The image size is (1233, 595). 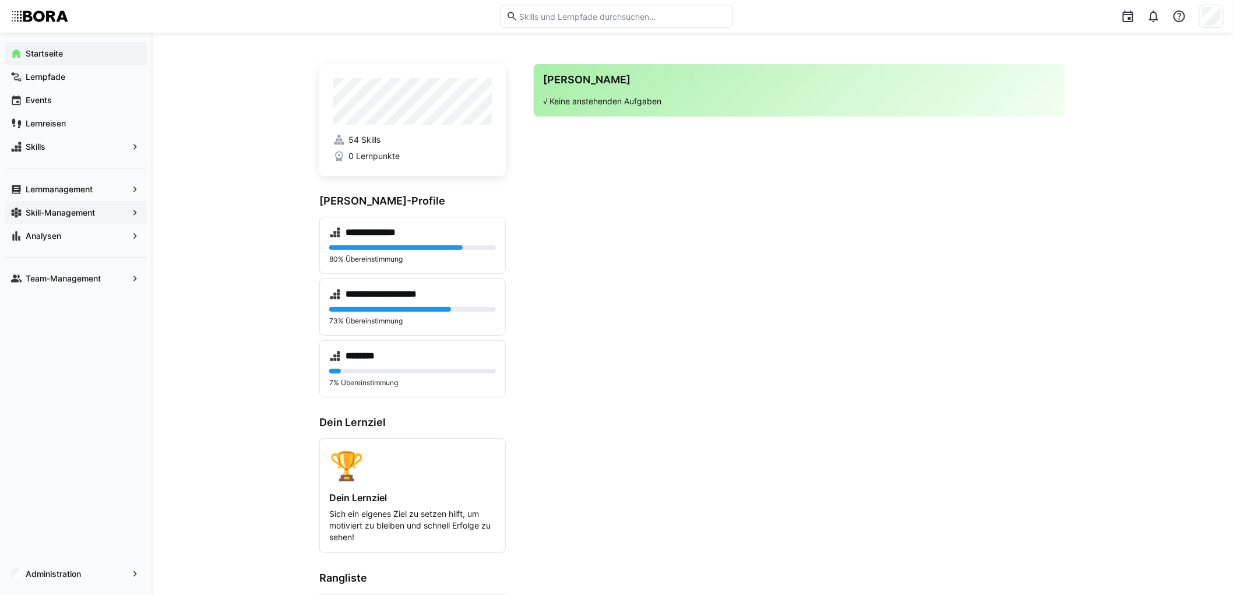 I want to click on h4: Dein Lernziel, so click(x=413, y=498).